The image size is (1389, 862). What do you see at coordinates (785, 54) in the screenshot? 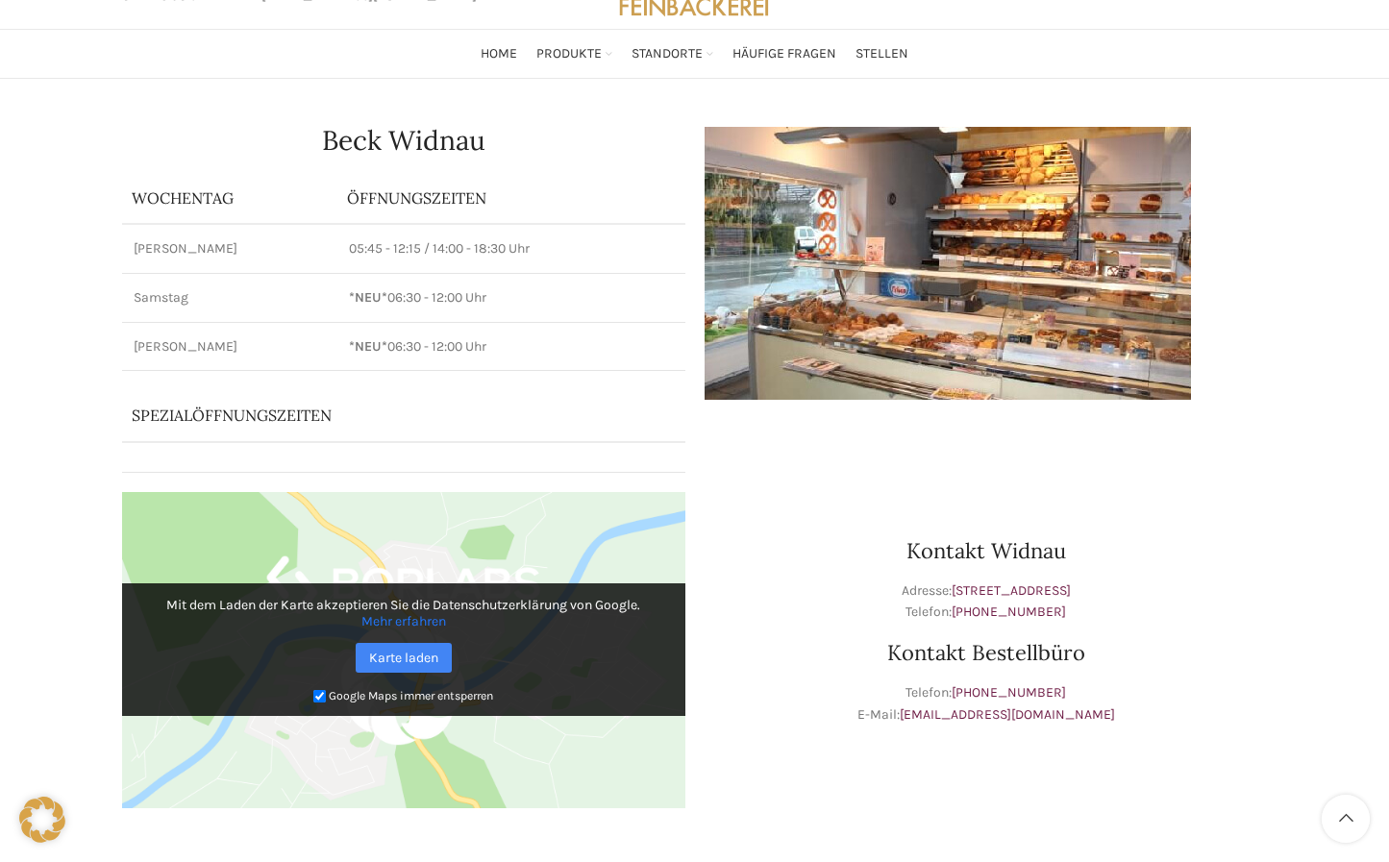
I see `a: Häufige Fragen` at bounding box center [785, 54].